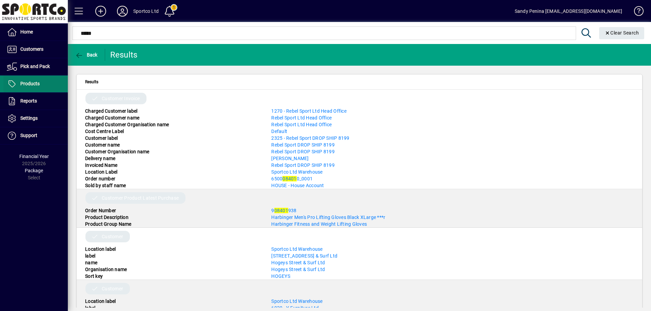 The image size is (651, 311). I want to click on span: Results, so click(91, 82).